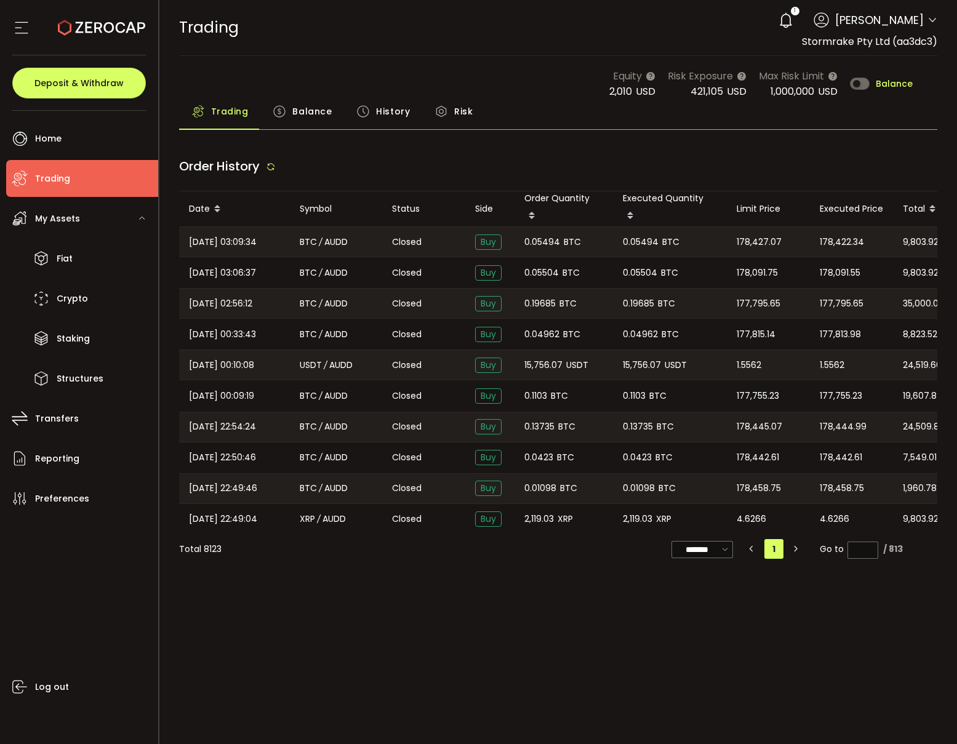  What do you see at coordinates (919, 488) in the screenshot?
I see `span: 1,960.78` at bounding box center [919, 488].